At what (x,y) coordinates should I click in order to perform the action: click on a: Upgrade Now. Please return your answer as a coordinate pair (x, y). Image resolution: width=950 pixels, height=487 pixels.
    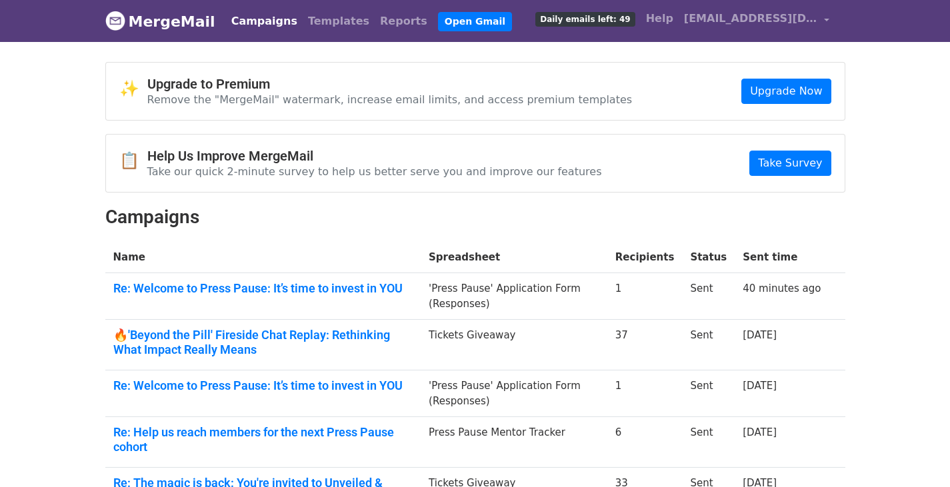
    Looking at the image, I should click on (786, 91).